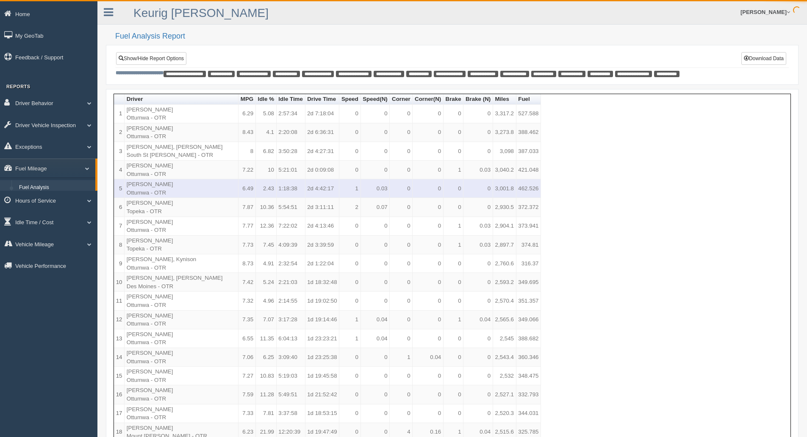 Image resolution: width=807 pixels, height=437 pixels. Describe the element at coordinates (375, 338) in the screenshot. I see `td: 0.04` at that location.